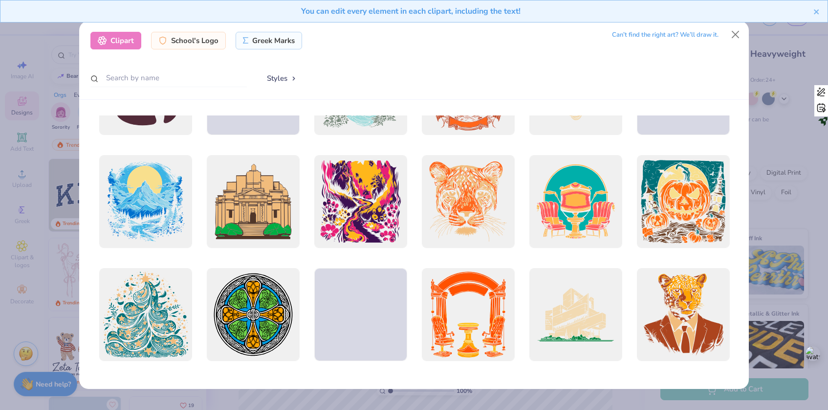 Image resolution: width=828 pixels, height=410 pixels. What do you see at coordinates (188, 41) in the screenshot?
I see `div: School's Logo` at bounding box center [188, 41].